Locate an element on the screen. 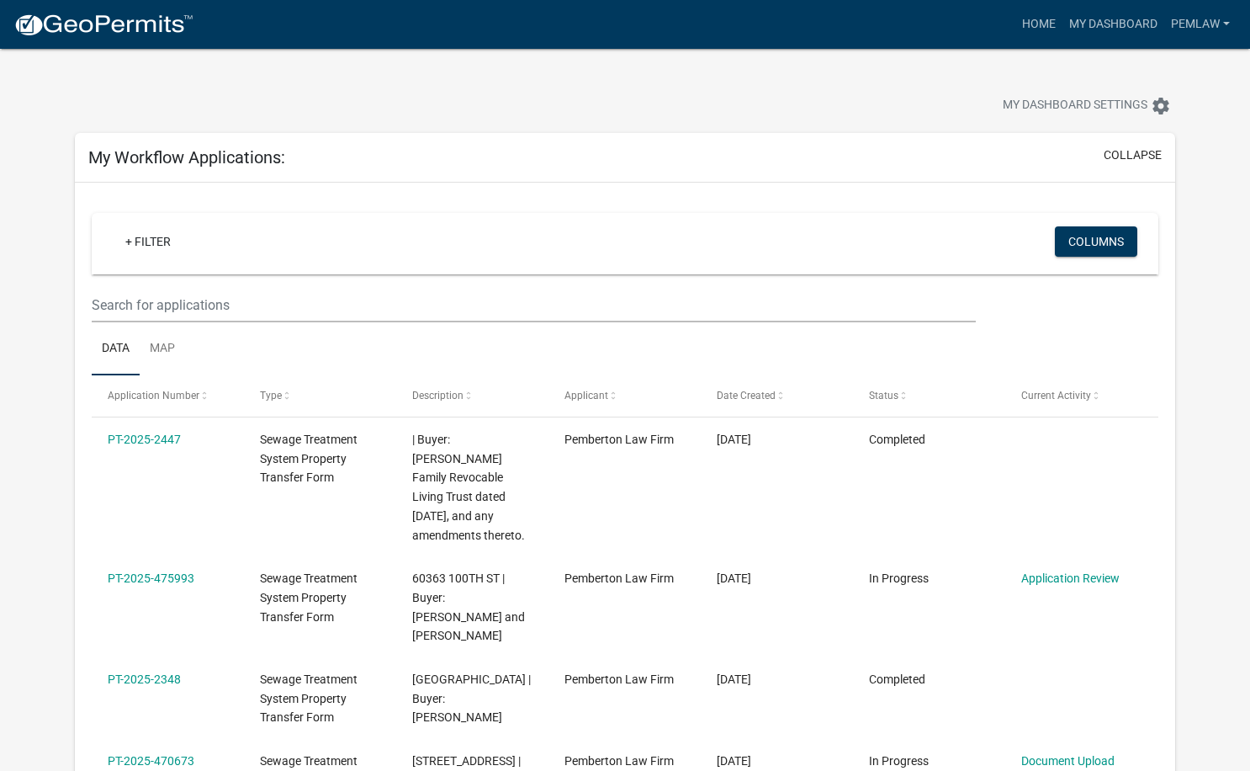 This screenshot has height=771, width=1250. span: 09/05/2025 is located at coordinates (734, 679).